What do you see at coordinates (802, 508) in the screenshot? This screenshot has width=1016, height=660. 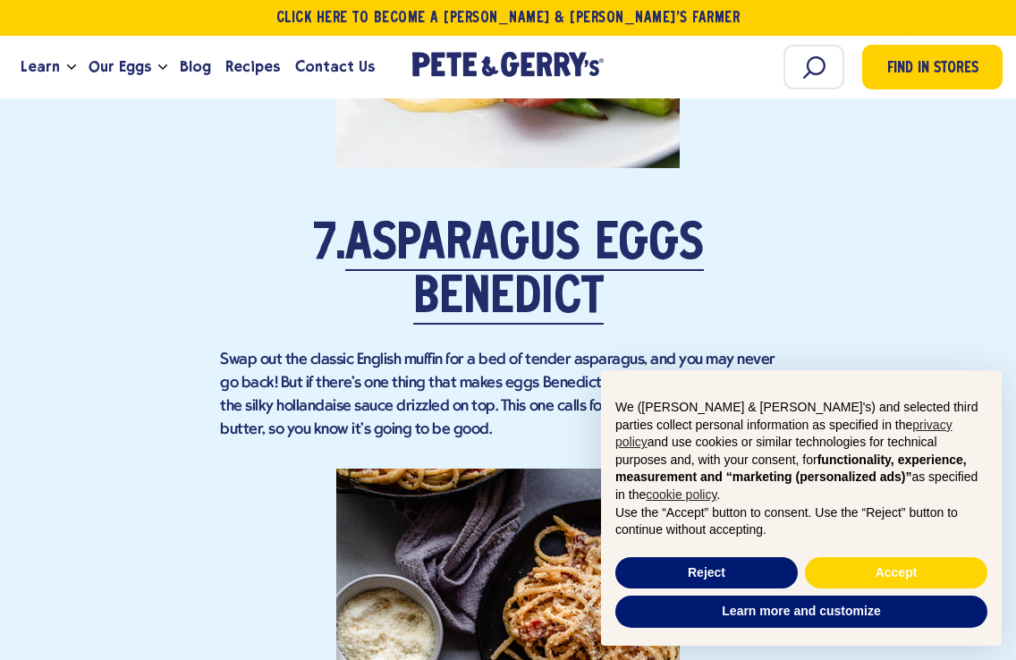 I see `div: Notice` at bounding box center [802, 508].